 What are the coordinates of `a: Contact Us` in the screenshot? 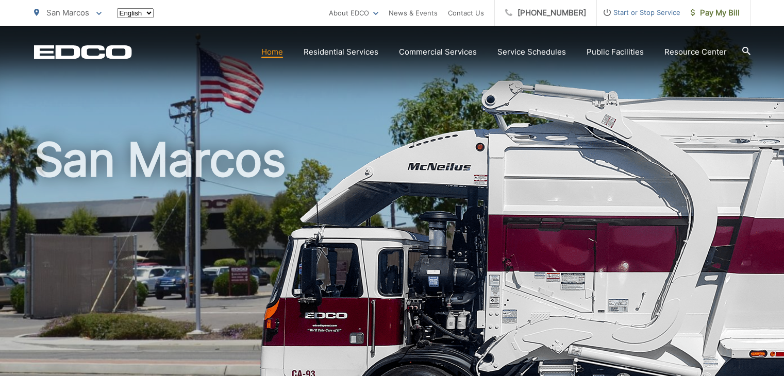 It's located at (466, 13).